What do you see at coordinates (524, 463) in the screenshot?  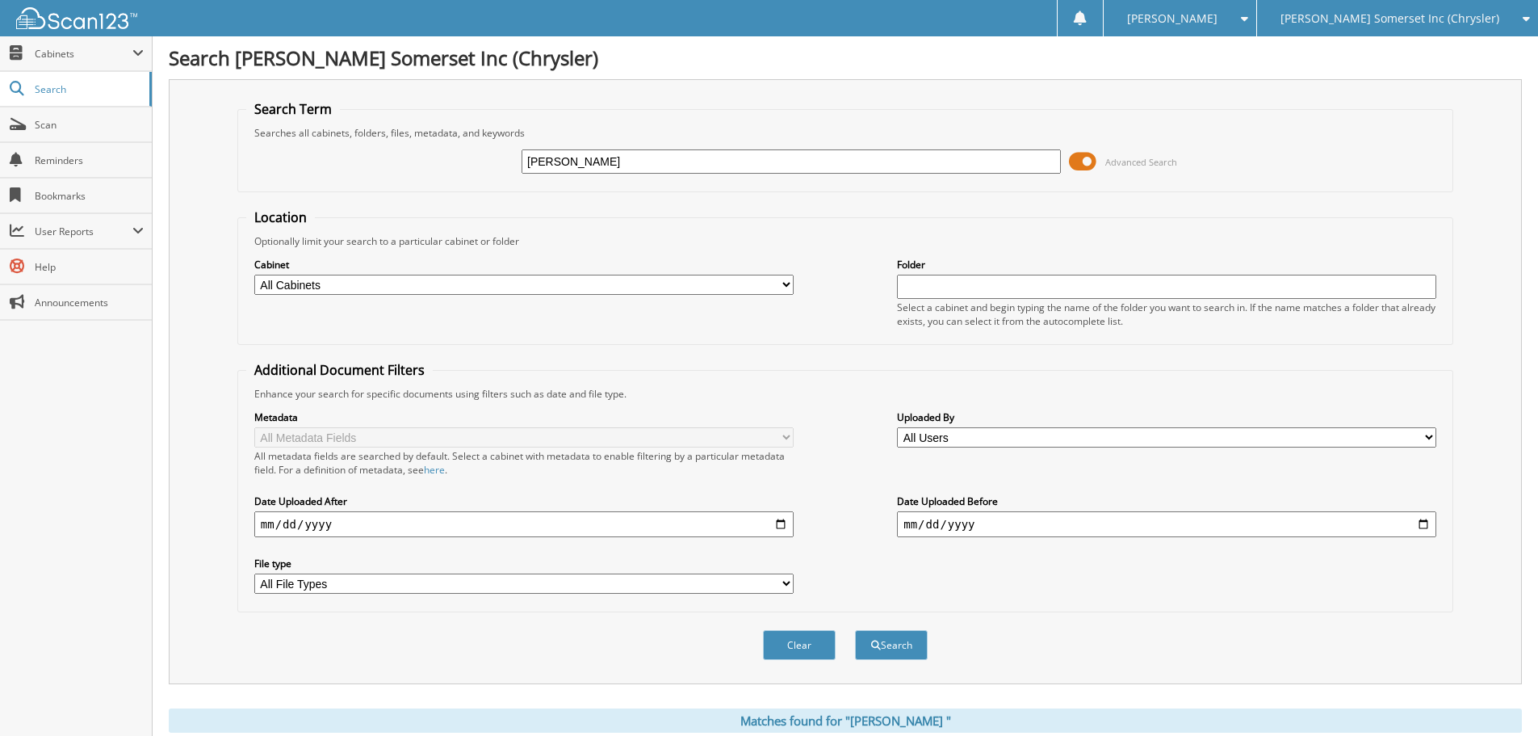 I see `div: All metadata fields are searched by default. Select a cabinet with metadata to enable filtering b...` at bounding box center [524, 463].